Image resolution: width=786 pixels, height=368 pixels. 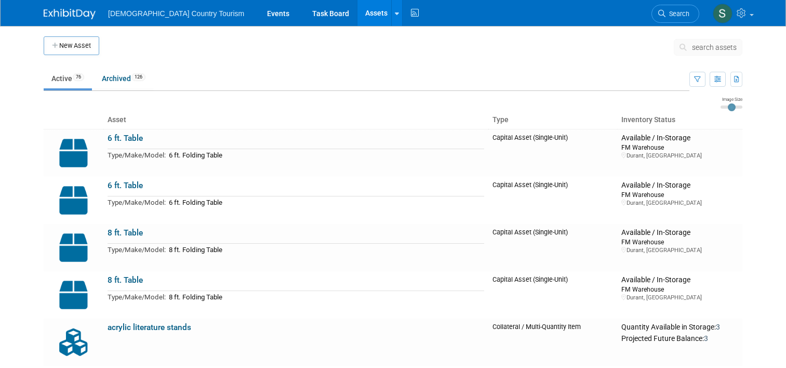 What do you see at coordinates (553, 342) in the screenshot?
I see `td: Collateral / Multi-Quantity Item` at bounding box center [553, 342].